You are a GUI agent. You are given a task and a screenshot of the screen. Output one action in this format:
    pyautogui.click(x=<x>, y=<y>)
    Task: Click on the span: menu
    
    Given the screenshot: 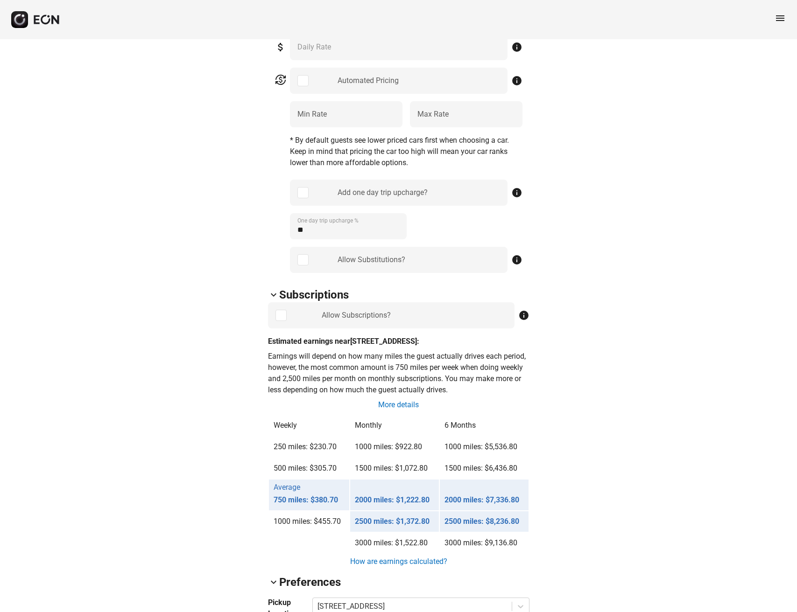 What is the action you would take?
    pyautogui.click(x=780, y=18)
    